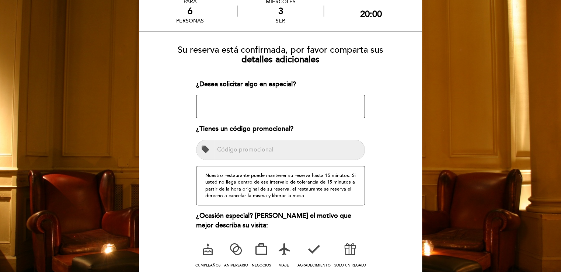 Image resolution: width=561 pixels, height=272 pixels. I want to click on span: SOLO UN REGALO, so click(350, 266).